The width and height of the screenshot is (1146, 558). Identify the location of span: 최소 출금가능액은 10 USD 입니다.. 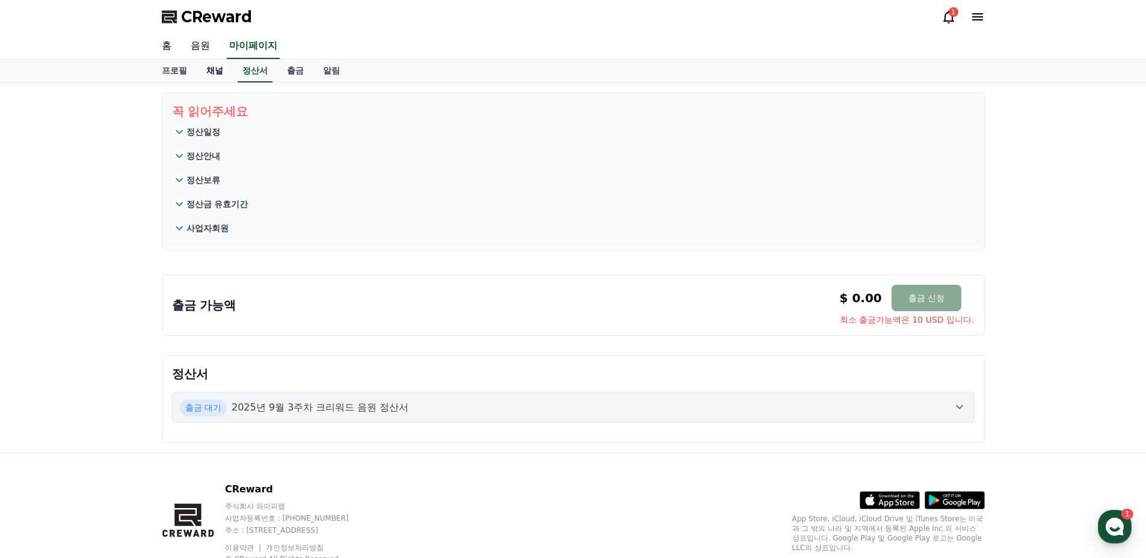
(908, 320).